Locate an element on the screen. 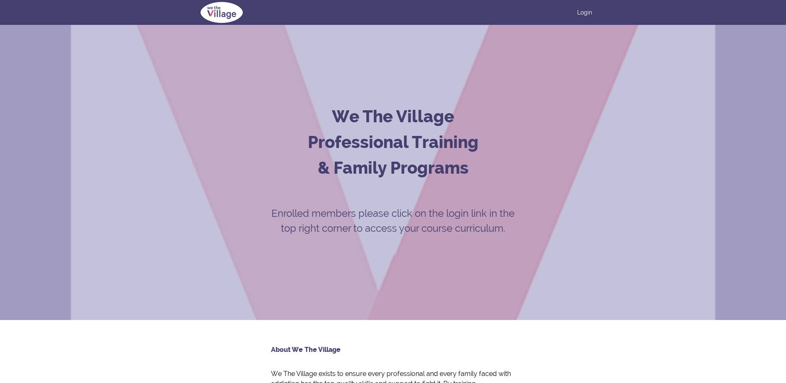 The height and width of the screenshot is (383, 786). strong: We The Village is located at coordinates (393, 116).